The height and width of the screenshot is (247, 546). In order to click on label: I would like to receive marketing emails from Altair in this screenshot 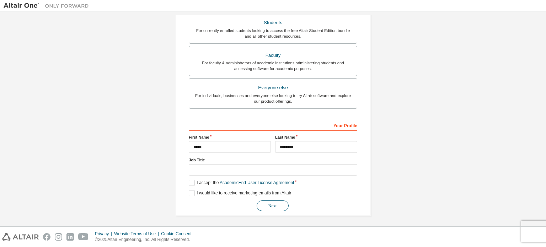, I will do `click(240, 193)`.